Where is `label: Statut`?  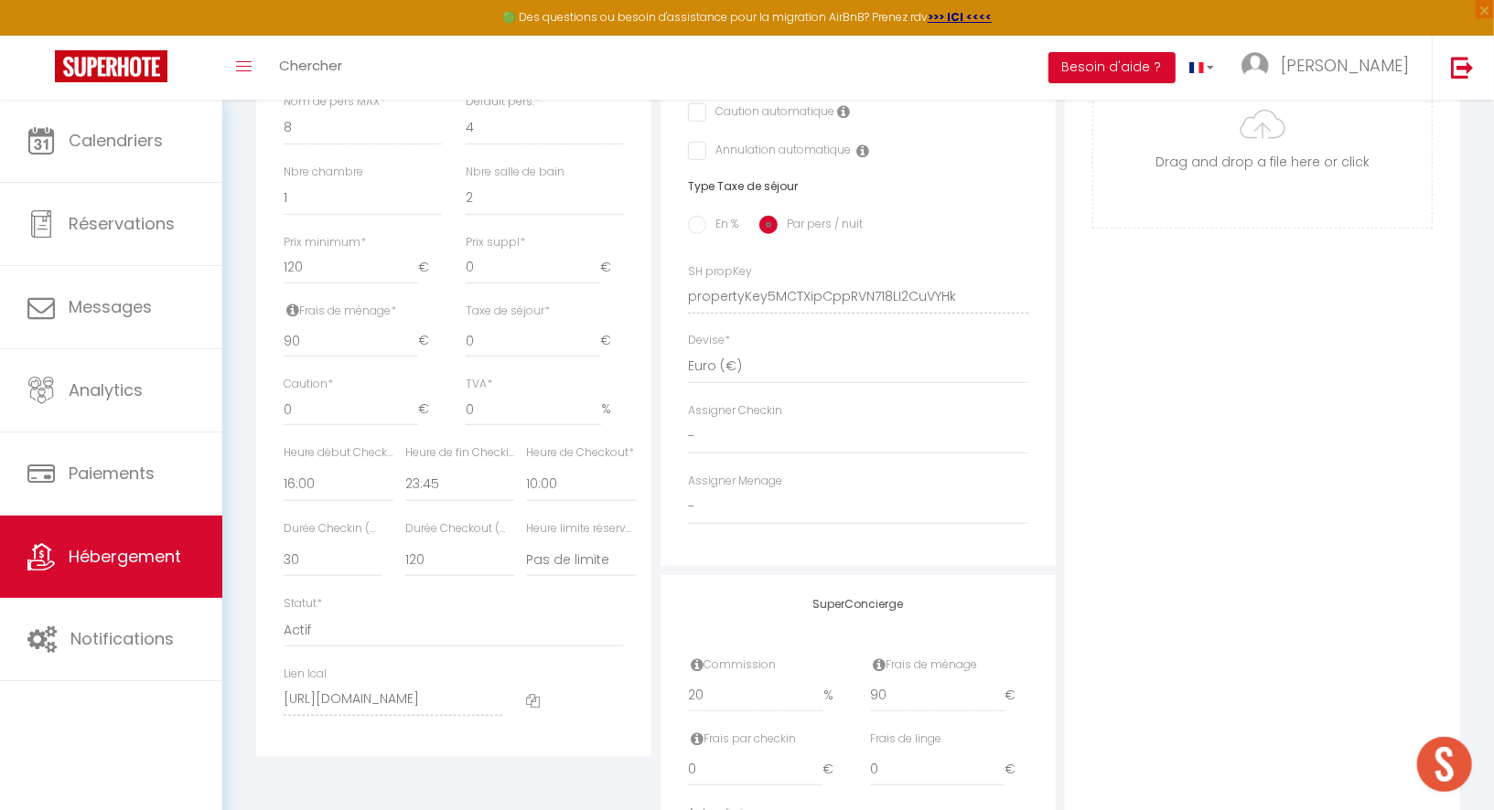 label: Statut is located at coordinates (303, 604).